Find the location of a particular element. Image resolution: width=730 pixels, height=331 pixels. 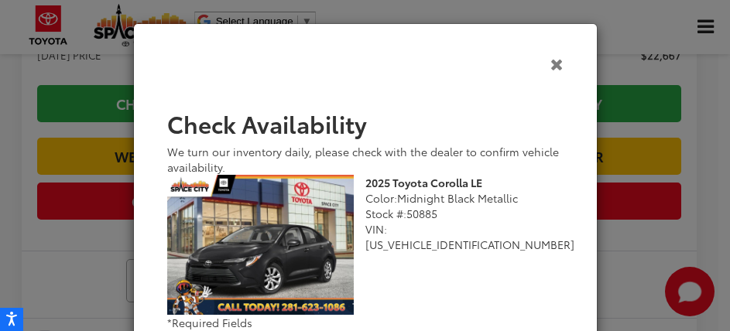

h2: Check Availability is located at coordinates (365, 123).